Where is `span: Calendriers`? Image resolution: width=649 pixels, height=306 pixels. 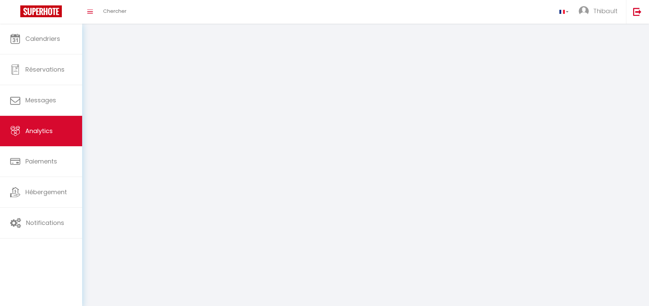
span: Calendriers is located at coordinates (43, 39).